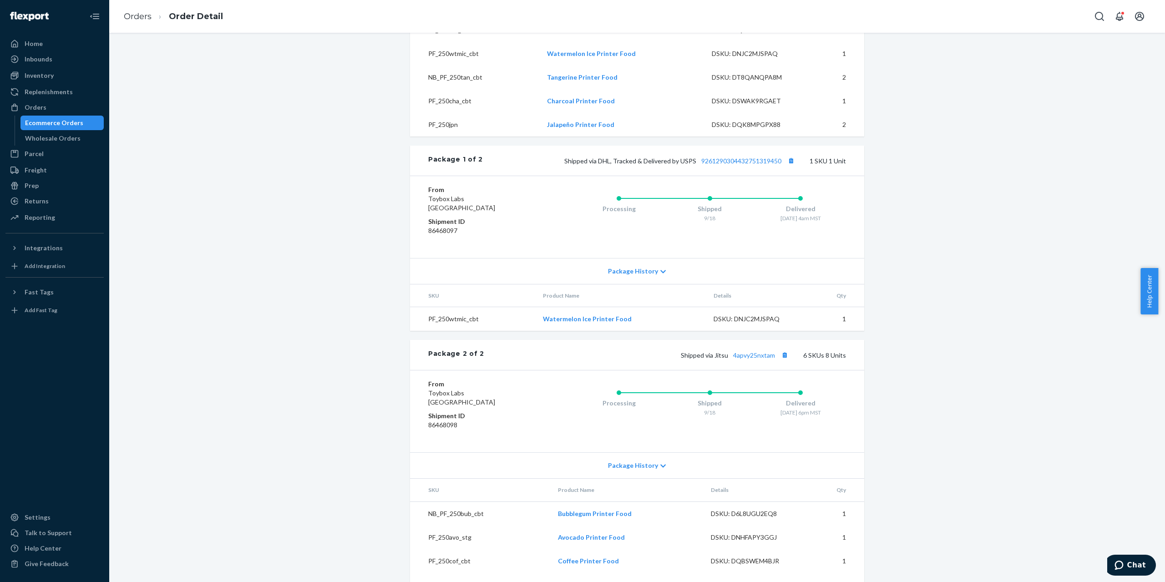 Image resolution: width=1165 pixels, height=582 pixels. What do you see at coordinates (55, 59) in the screenshot?
I see `a: Inbounds` at bounding box center [55, 59].